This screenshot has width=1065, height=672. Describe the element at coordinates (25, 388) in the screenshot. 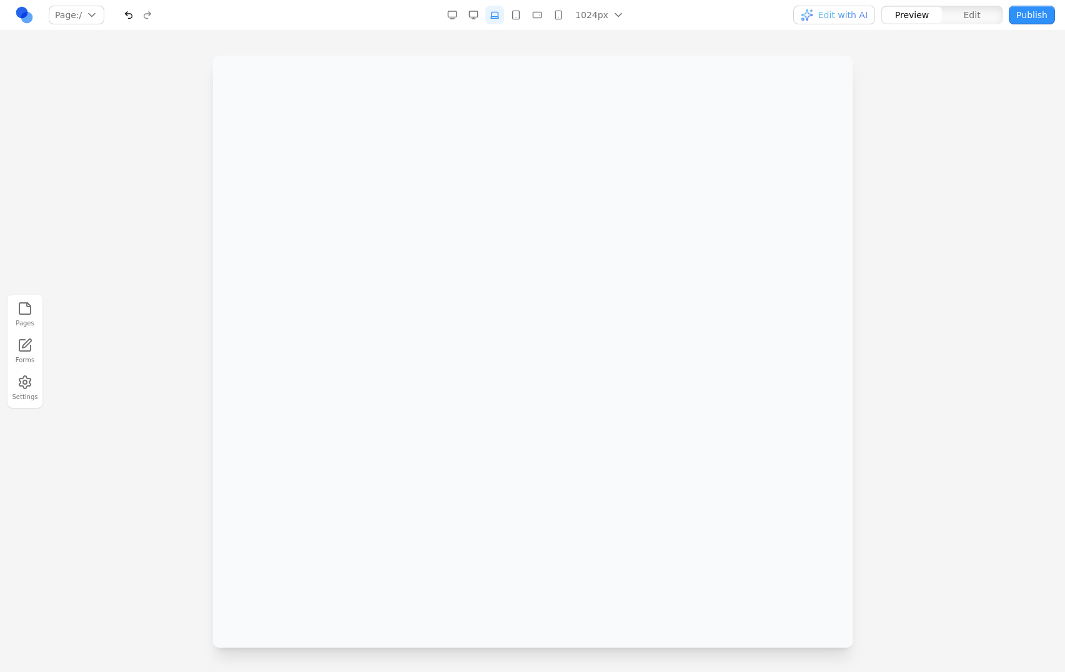

I see `button: Settings` at that location.